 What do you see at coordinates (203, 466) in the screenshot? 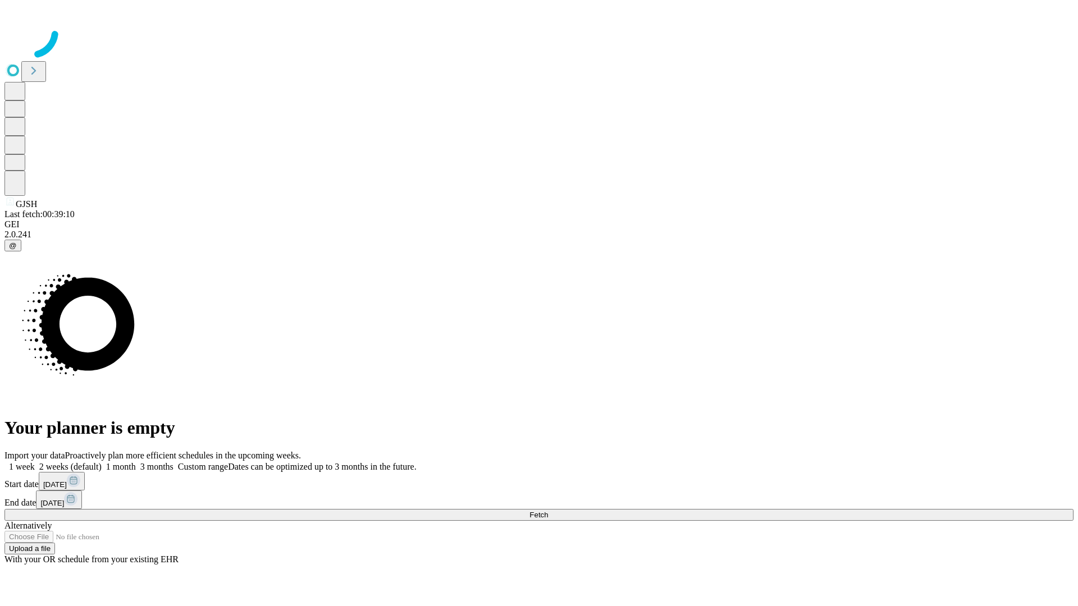
I see `span: Custom range` at bounding box center [203, 466].